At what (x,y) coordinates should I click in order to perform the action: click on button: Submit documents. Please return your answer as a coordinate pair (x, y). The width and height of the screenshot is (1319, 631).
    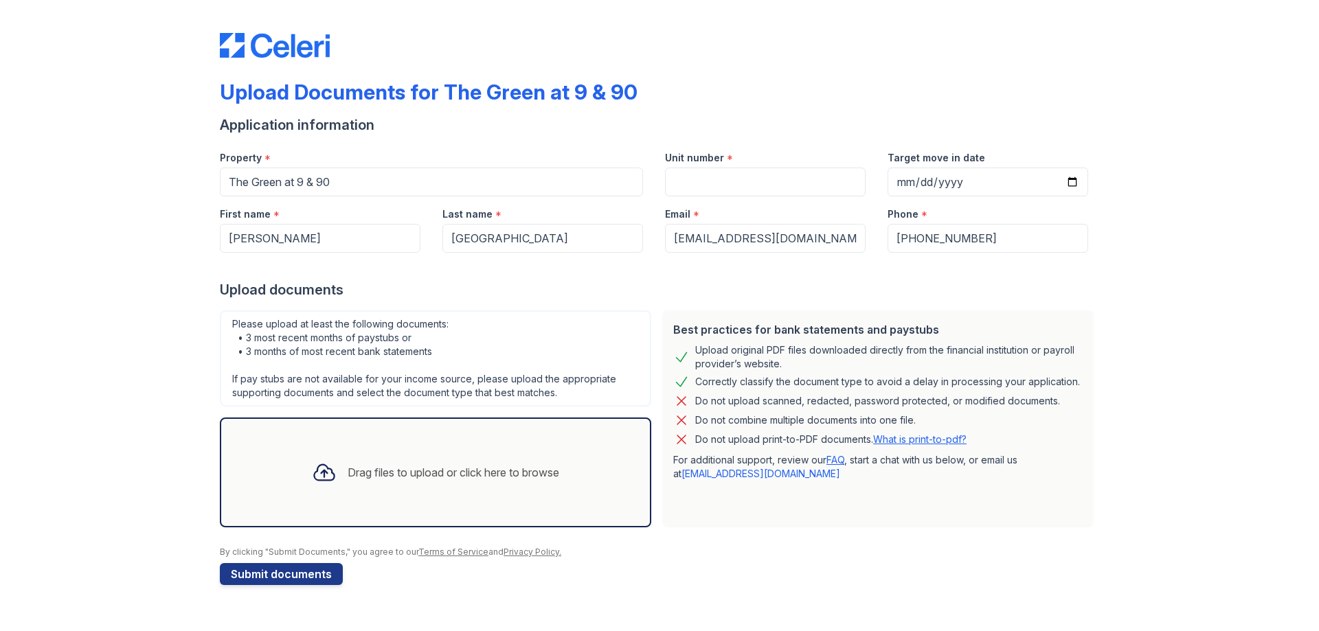
    Looking at the image, I should click on (281, 574).